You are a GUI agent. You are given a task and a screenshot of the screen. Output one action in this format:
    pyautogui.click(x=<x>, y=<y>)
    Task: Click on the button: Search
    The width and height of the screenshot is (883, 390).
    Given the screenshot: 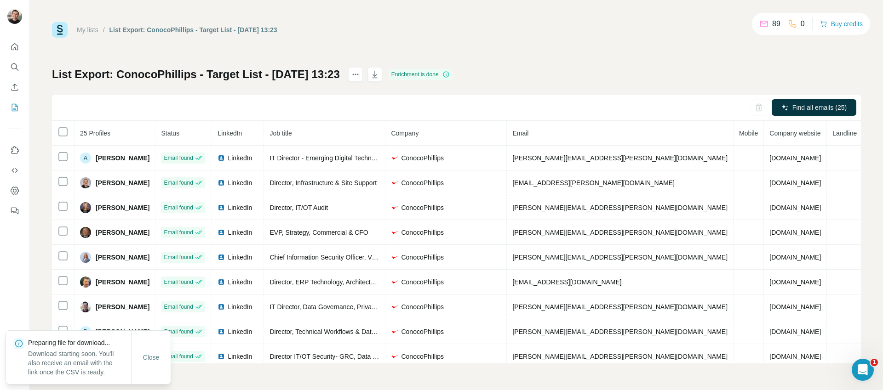 What is the action you would take?
    pyautogui.click(x=15, y=67)
    